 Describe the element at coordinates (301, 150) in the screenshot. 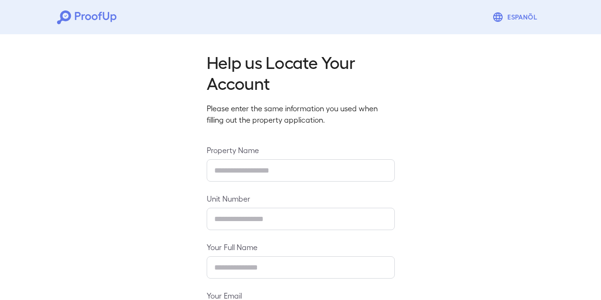

I see `label: Property Name` at that location.